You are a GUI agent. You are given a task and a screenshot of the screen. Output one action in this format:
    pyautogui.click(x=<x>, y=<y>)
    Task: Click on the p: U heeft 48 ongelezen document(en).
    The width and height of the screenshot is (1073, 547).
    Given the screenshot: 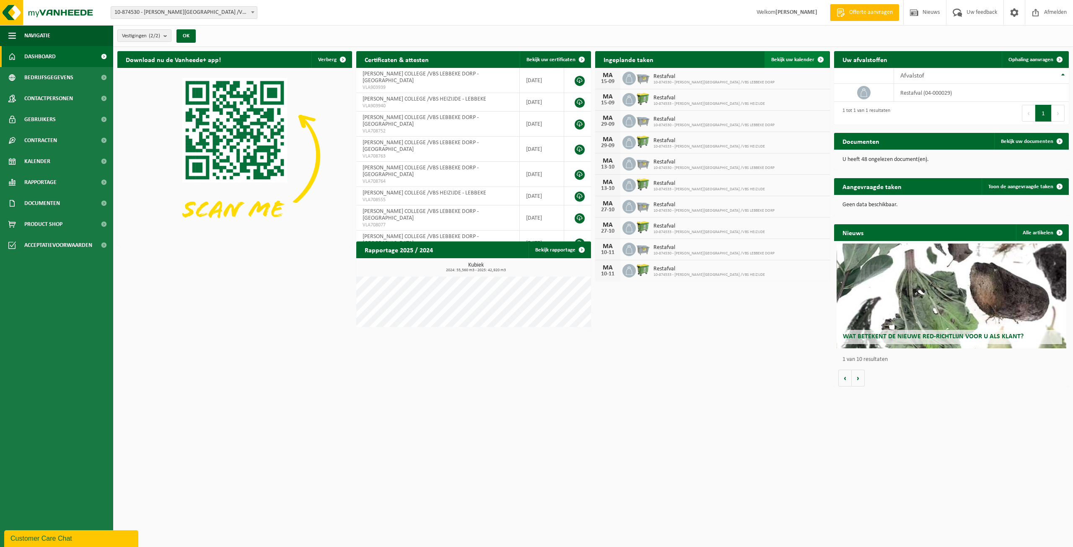 What is the action you would take?
    pyautogui.click(x=952, y=160)
    